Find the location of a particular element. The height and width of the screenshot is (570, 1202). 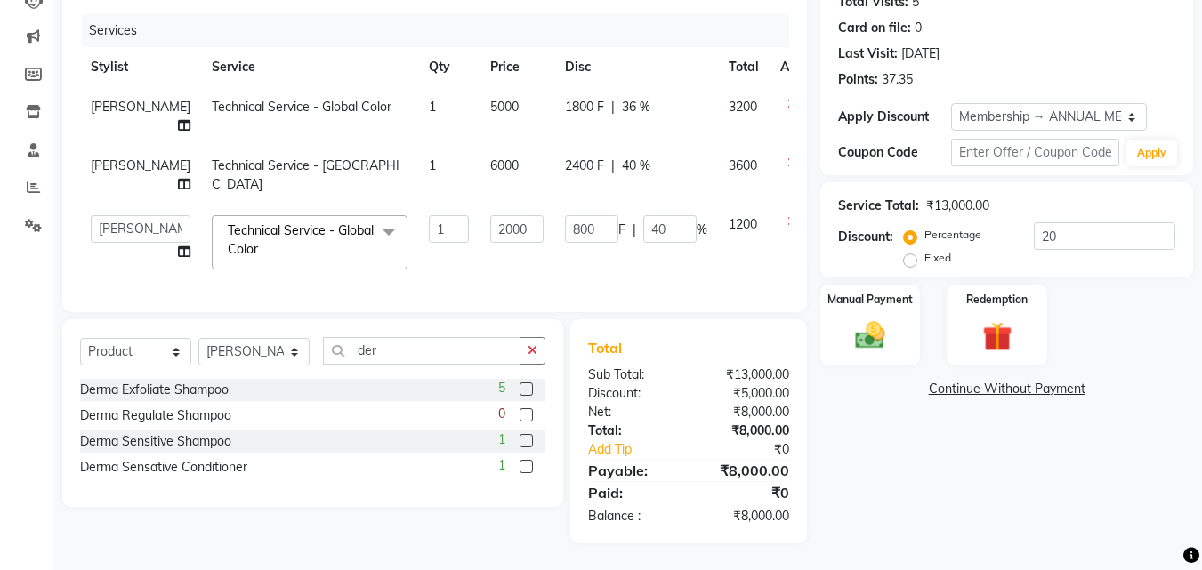

label: Percentage is located at coordinates (953, 235).